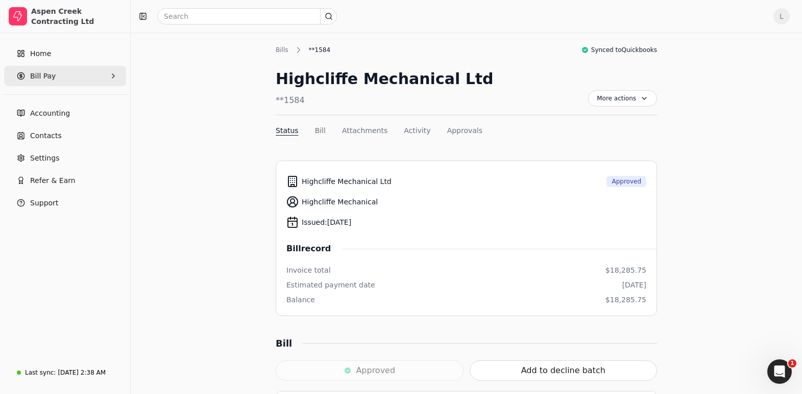 Image resolution: width=802 pixels, height=394 pixels. I want to click on div: Last sync:, so click(40, 373).